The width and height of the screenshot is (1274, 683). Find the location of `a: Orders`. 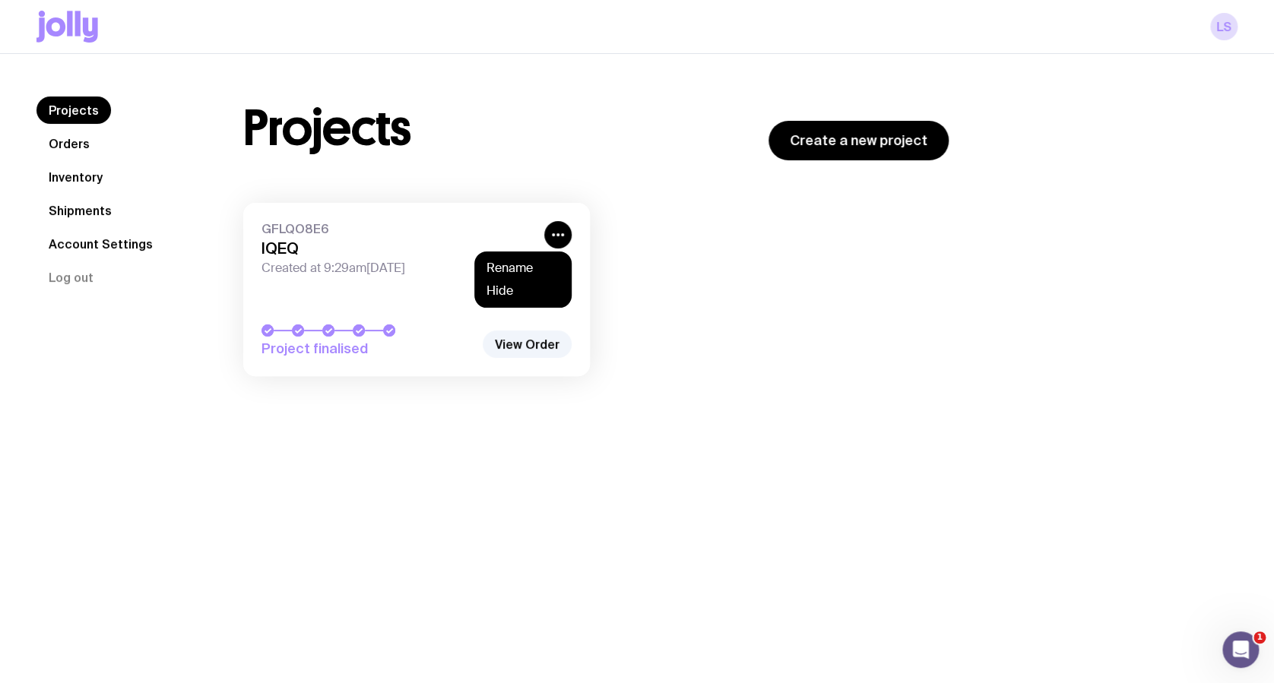

a: Orders is located at coordinates (69, 144).